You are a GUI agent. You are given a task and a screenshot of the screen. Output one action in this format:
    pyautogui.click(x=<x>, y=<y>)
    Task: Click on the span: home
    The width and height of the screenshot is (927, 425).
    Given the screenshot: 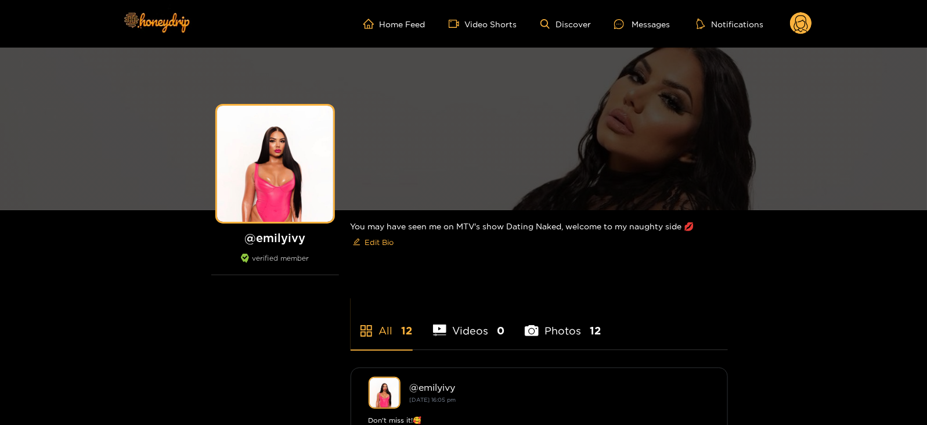 What is the action you would take?
    pyautogui.click(x=371, y=24)
    